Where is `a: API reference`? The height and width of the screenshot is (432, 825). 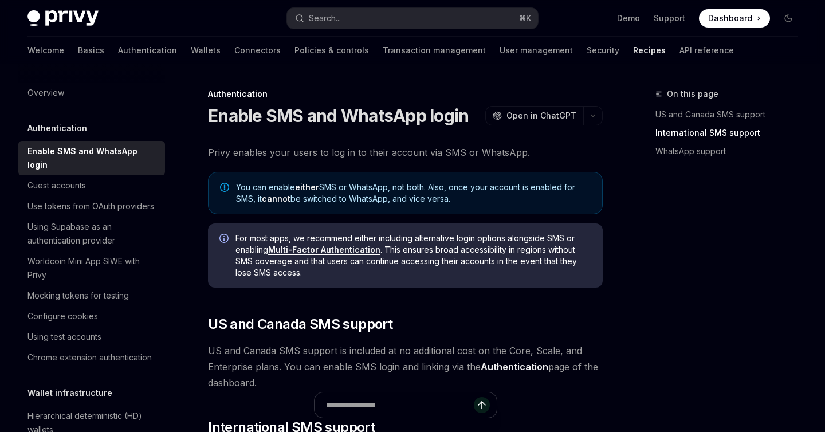 a: API reference is located at coordinates (706, 50).